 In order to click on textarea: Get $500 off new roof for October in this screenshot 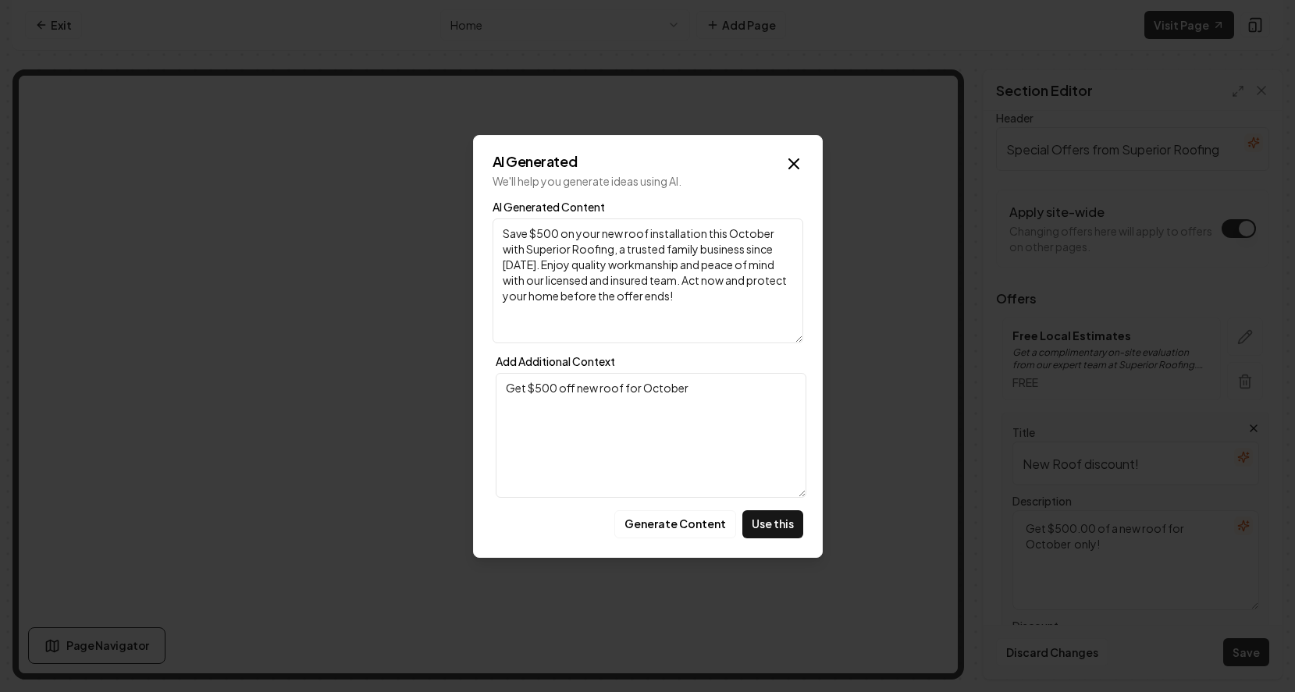, I will do `click(651, 436)`.